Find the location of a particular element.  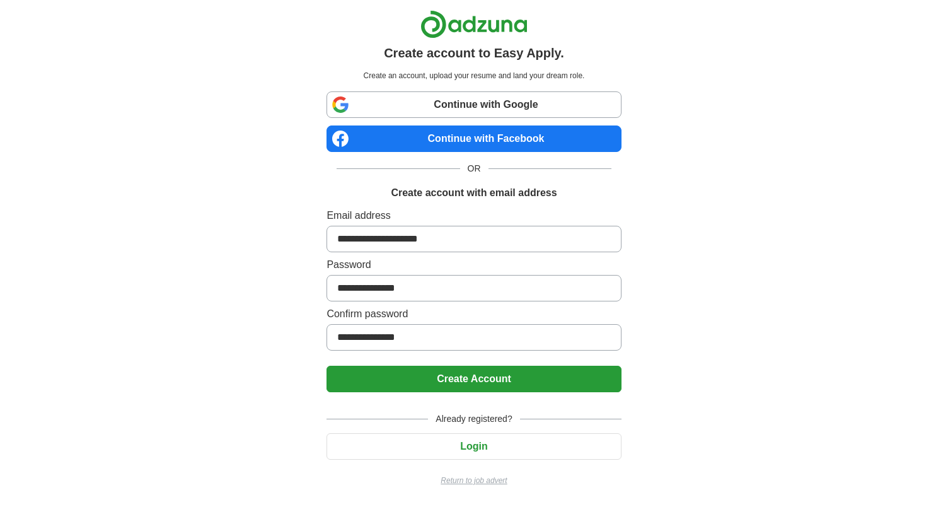

a: Continue with Google is located at coordinates (474, 105).